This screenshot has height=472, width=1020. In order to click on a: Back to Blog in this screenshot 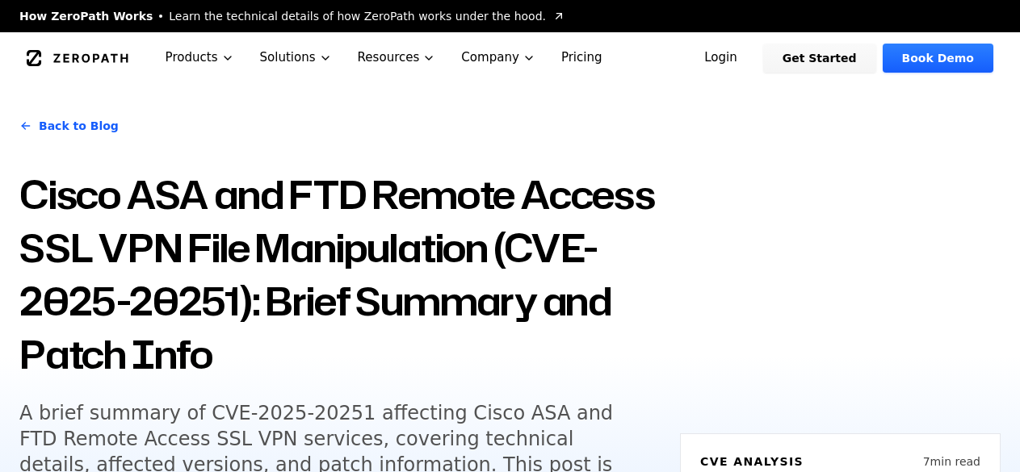, I will do `click(69, 126)`.